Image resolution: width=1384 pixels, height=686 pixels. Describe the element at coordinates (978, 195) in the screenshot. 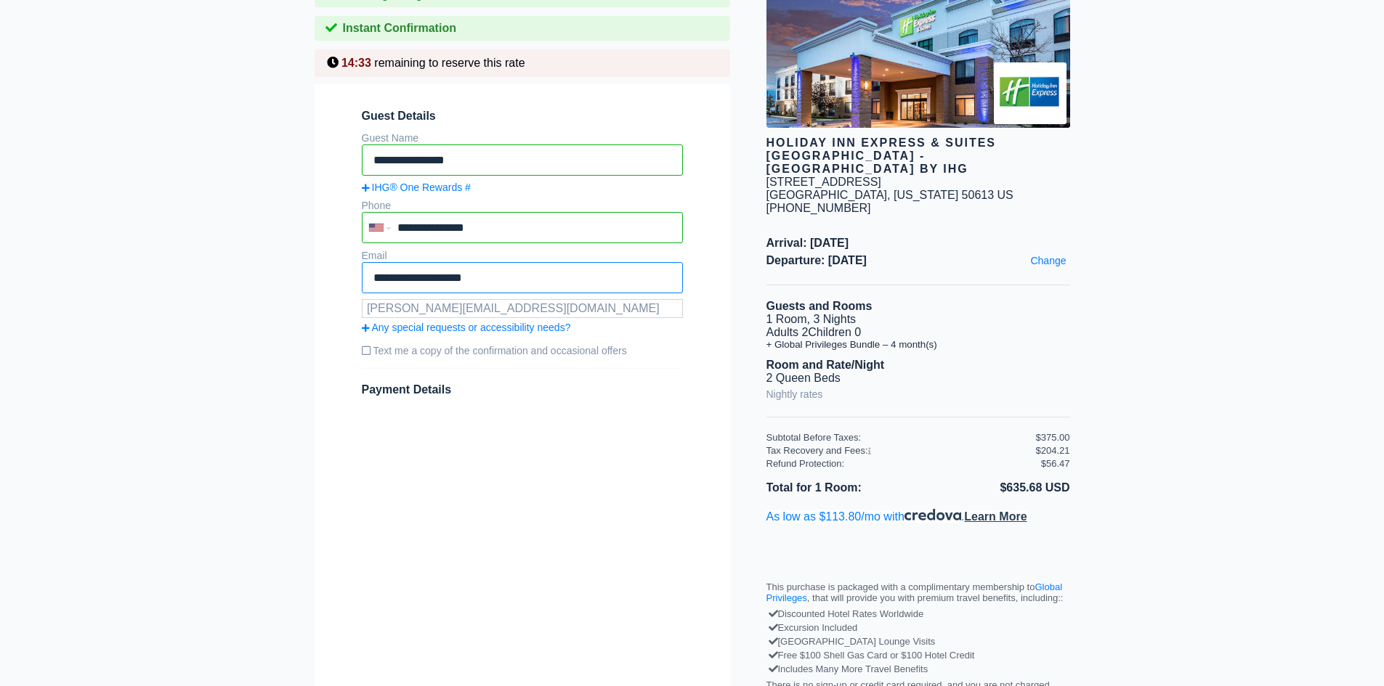

I see `span: 50613` at that location.